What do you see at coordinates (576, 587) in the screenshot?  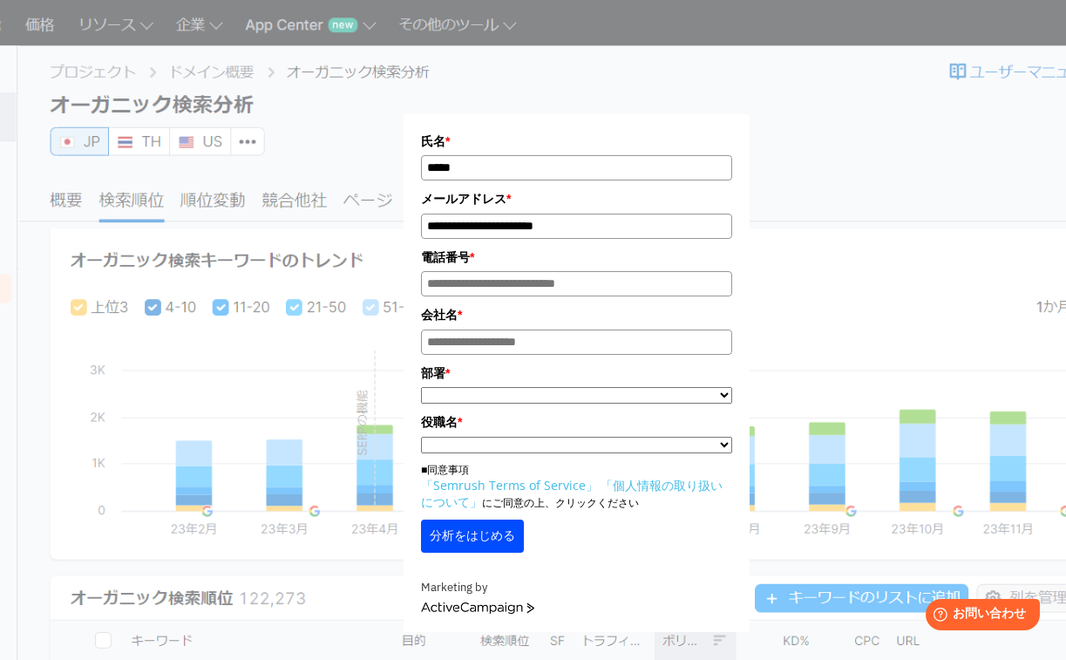 I see `div: Marketing by` at bounding box center [576, 587].